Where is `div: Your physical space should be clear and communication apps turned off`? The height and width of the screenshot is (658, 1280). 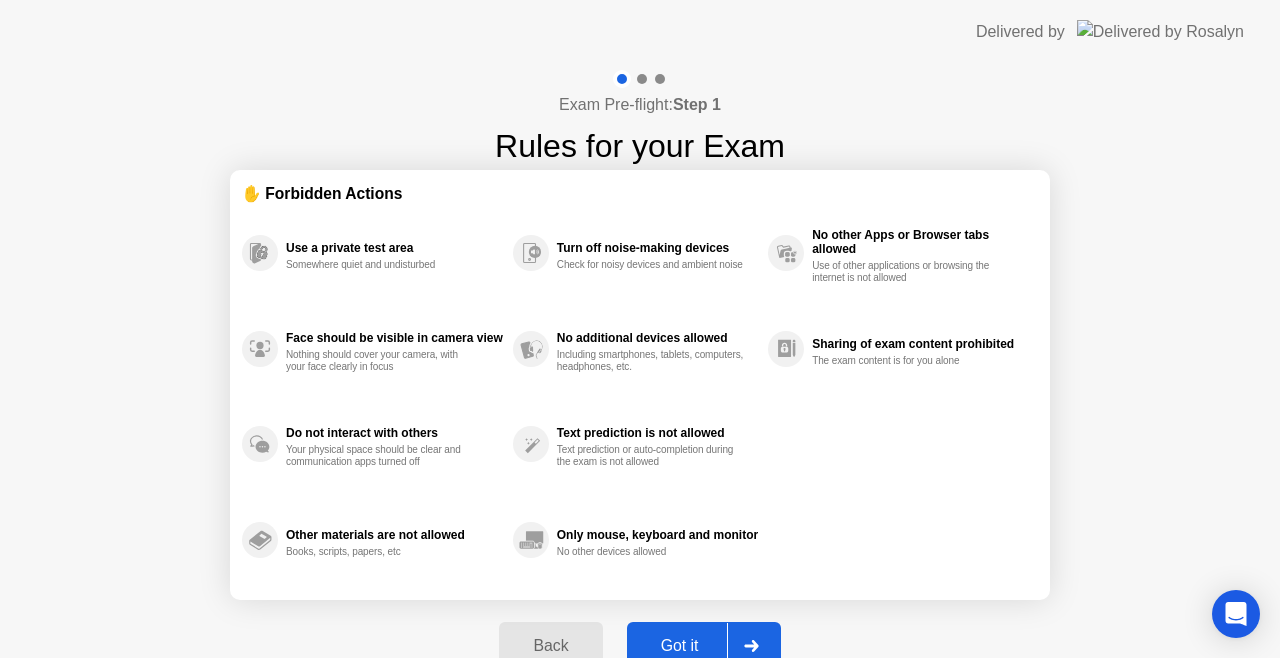 div: Your physical space should be clear and communication apps turned off is located at coordinates (380, 456).